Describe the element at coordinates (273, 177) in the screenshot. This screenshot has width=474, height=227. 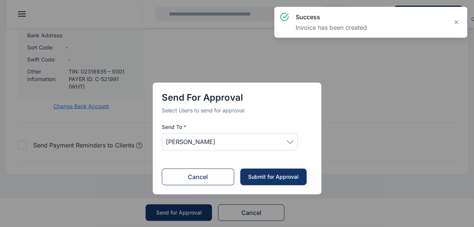
I see `div: Submit for Approval` at that location.